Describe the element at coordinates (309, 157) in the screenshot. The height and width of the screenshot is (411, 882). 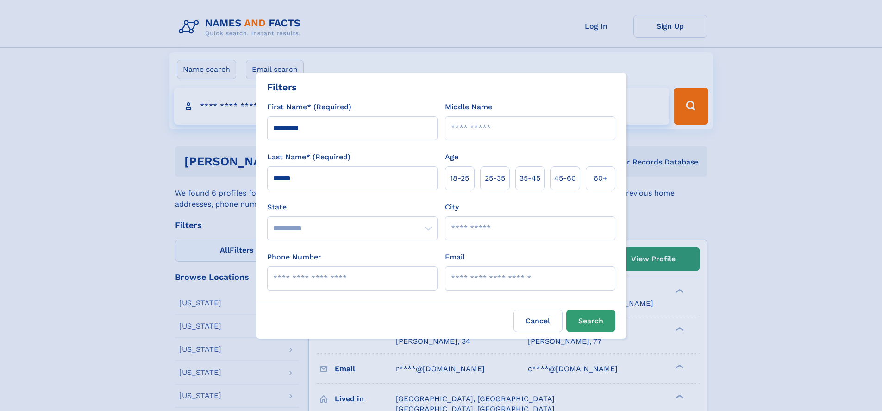
I see `label: Last Name* (Required)` at that location.